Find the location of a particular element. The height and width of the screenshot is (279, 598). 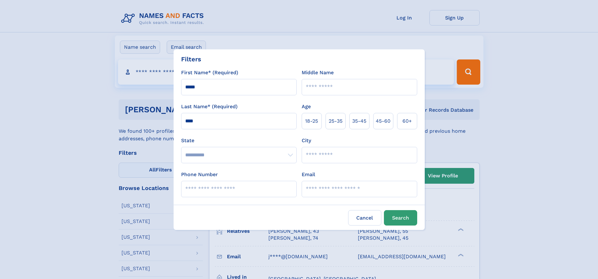

div: Filters is located at coordinates (191, 59).